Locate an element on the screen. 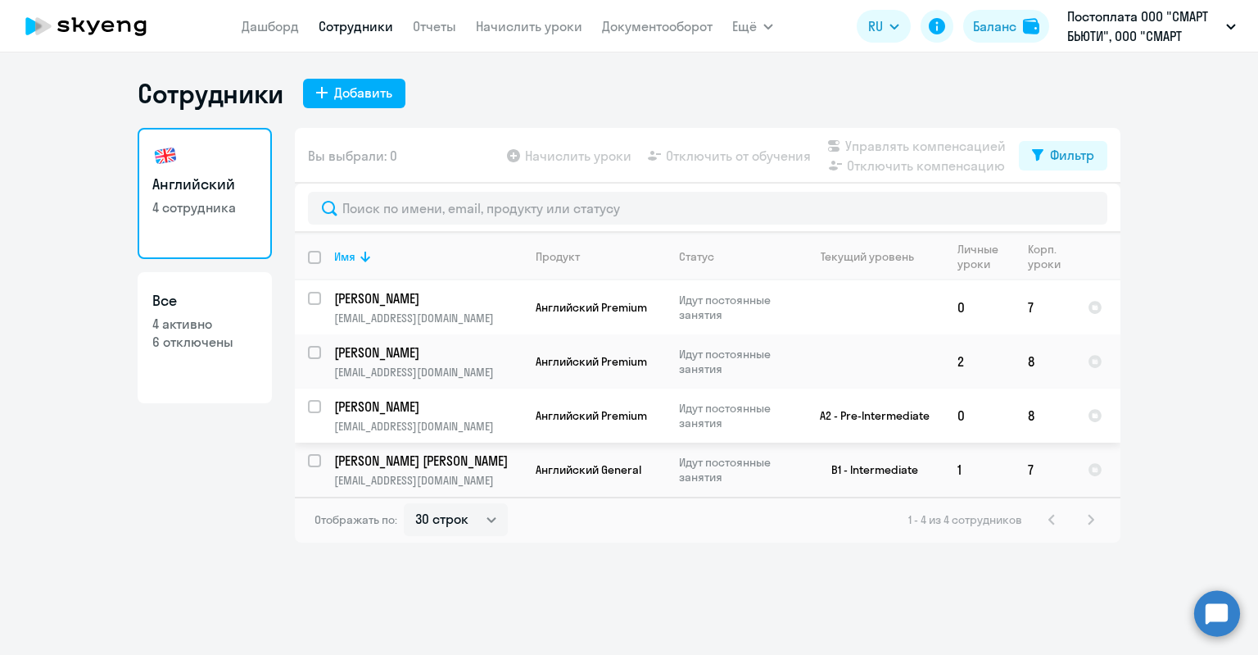  span: RU is located at coordinates (876, 26).